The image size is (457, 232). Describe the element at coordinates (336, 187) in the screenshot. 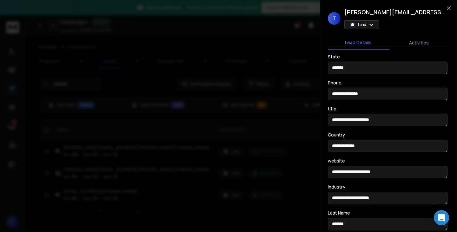

I see `label: industry` at that location.